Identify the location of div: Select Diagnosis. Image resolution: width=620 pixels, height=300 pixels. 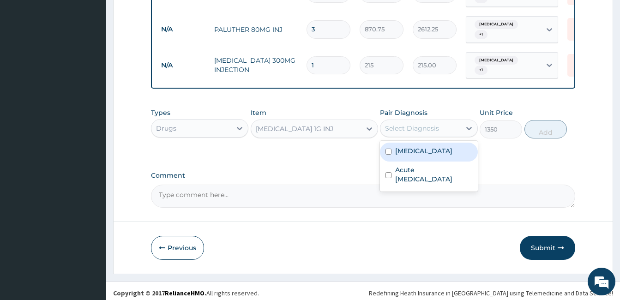
(412, 128).